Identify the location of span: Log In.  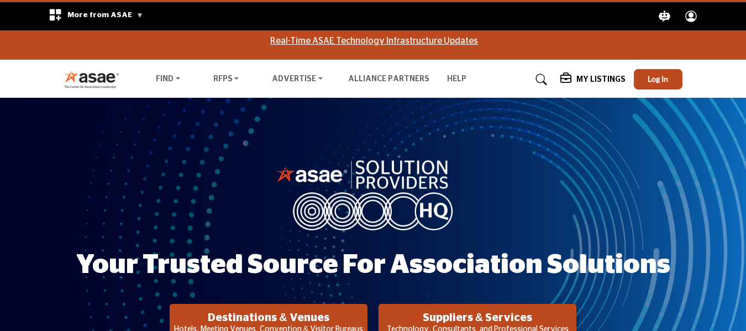
(657, 78).